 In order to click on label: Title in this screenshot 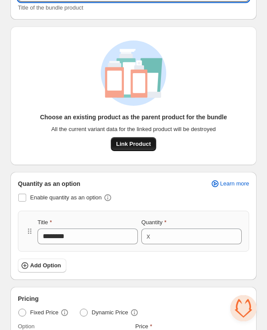, I will do `click(44, 223)`.